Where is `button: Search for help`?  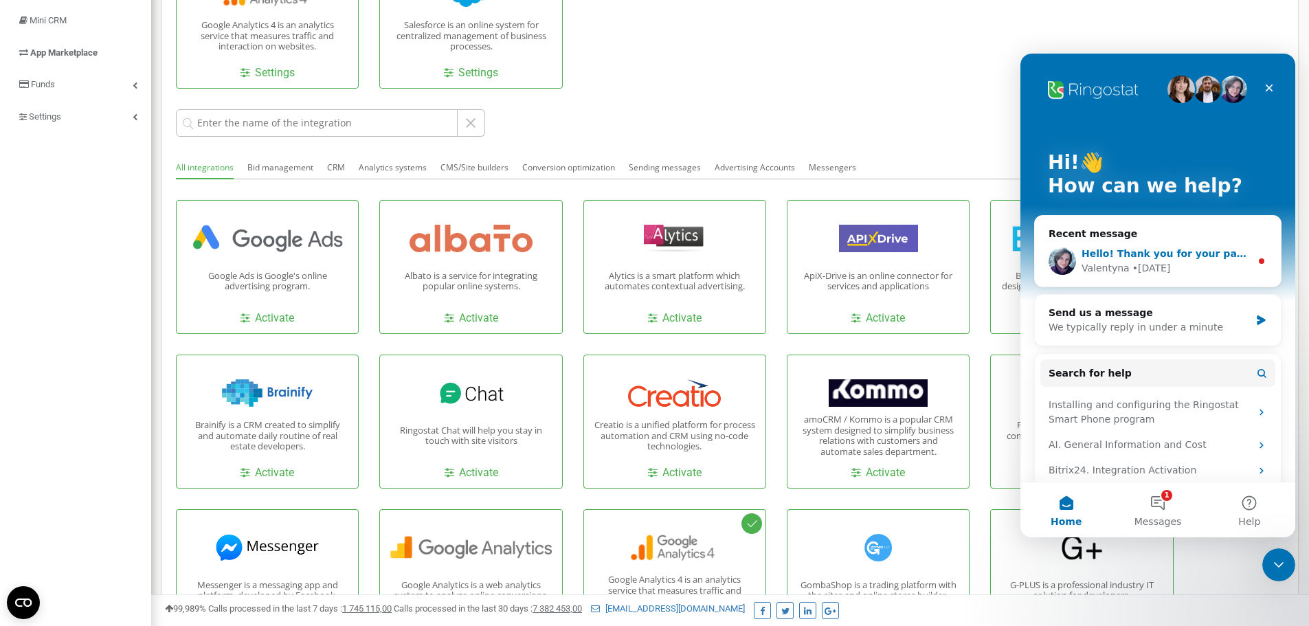 button: Search for help is located at coordinates (137, 319).